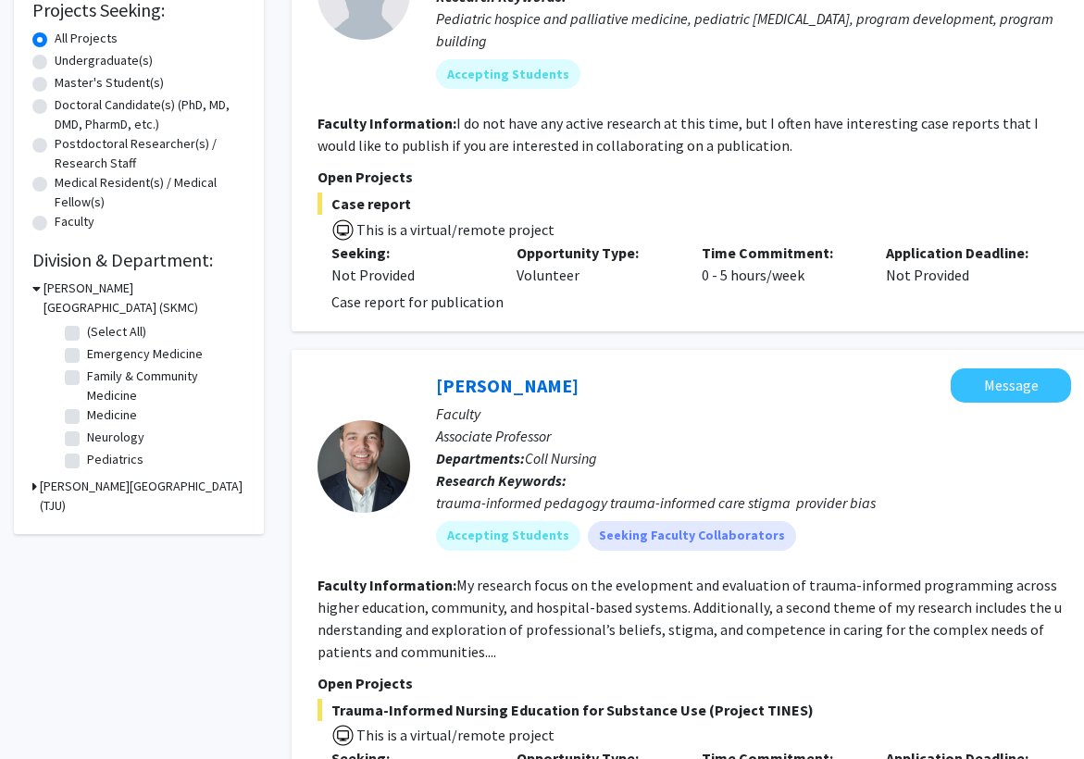 This screenshot has width=1084, height=759. Describe the element at coordinates (481, 458) in the screenshot. I see `b: Departments:` at that location.